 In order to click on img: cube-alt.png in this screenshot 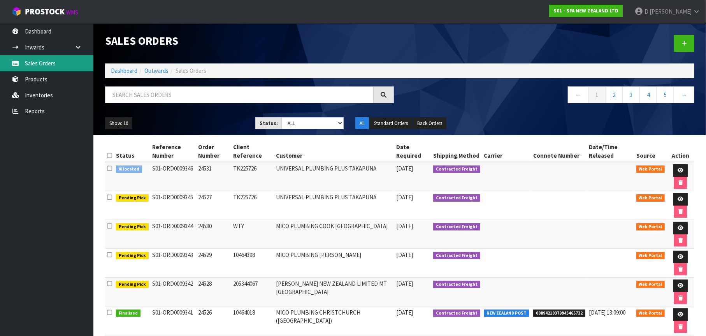, I will do `click(16, 11)`.